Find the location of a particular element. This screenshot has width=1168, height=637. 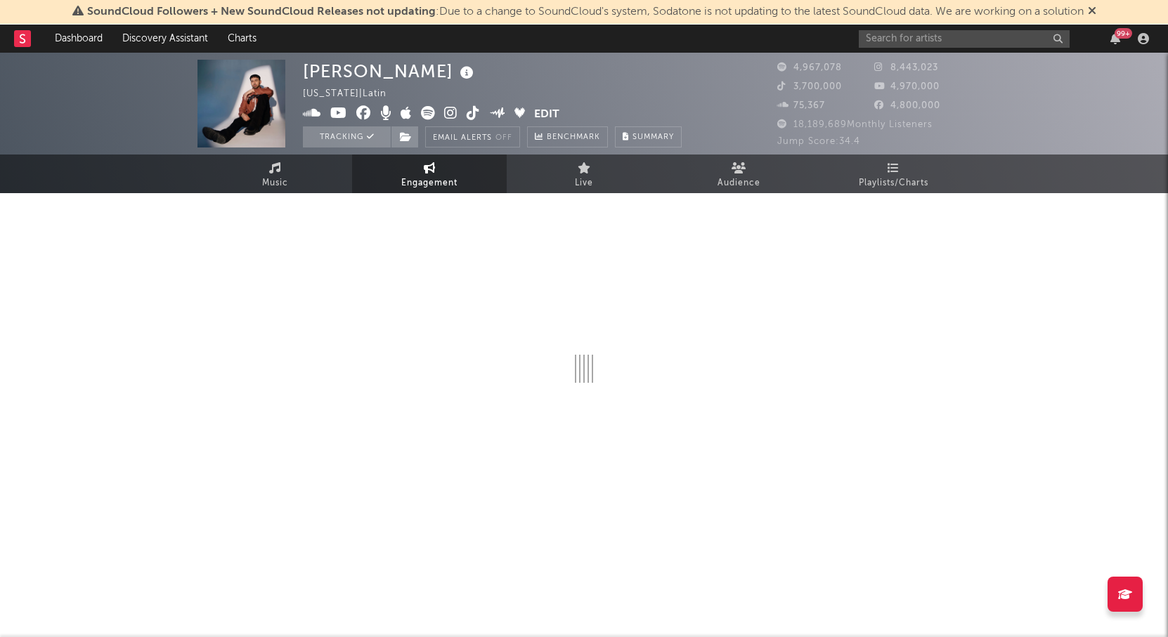

a: Benchmark is located at coordinates (567, 137).